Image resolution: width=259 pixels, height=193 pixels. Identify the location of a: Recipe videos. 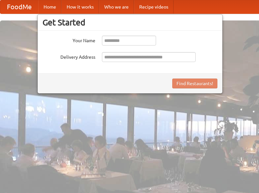
(154, 7).